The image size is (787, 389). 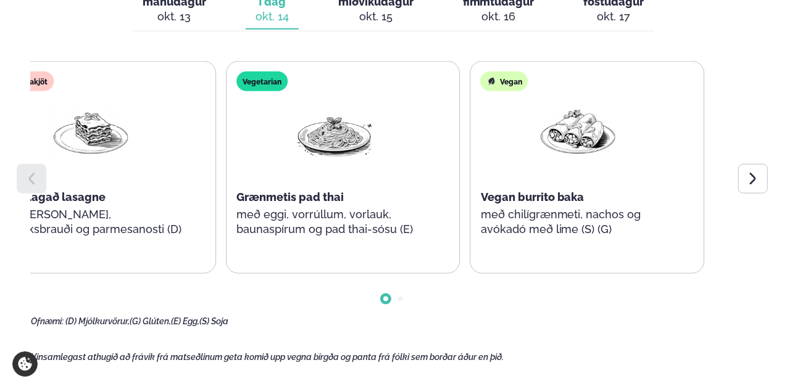 What do you see at coordinates (386, 299) in the screenshot?
I see `span: Go to slide 1` at bounding box center [386, 299].